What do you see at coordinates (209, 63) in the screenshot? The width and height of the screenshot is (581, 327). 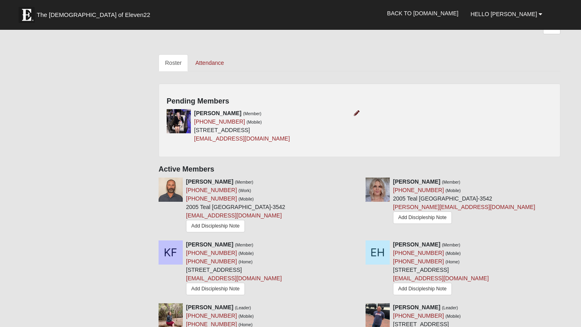 I see `a: Attendance` at bounding box center [209, 63].